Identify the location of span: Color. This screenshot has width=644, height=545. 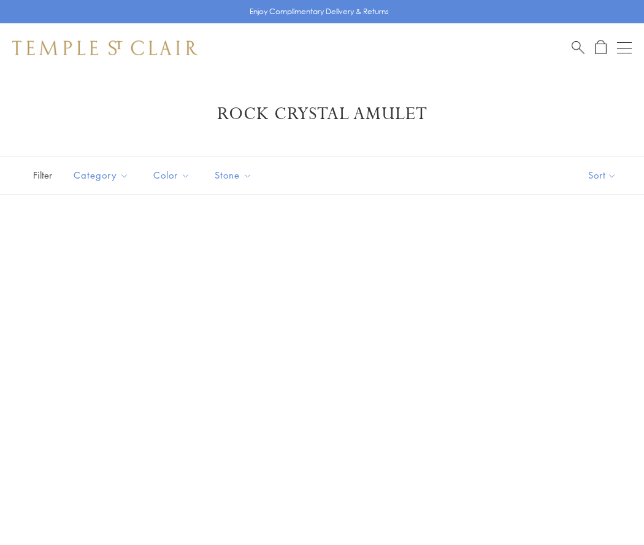
(173, 175).